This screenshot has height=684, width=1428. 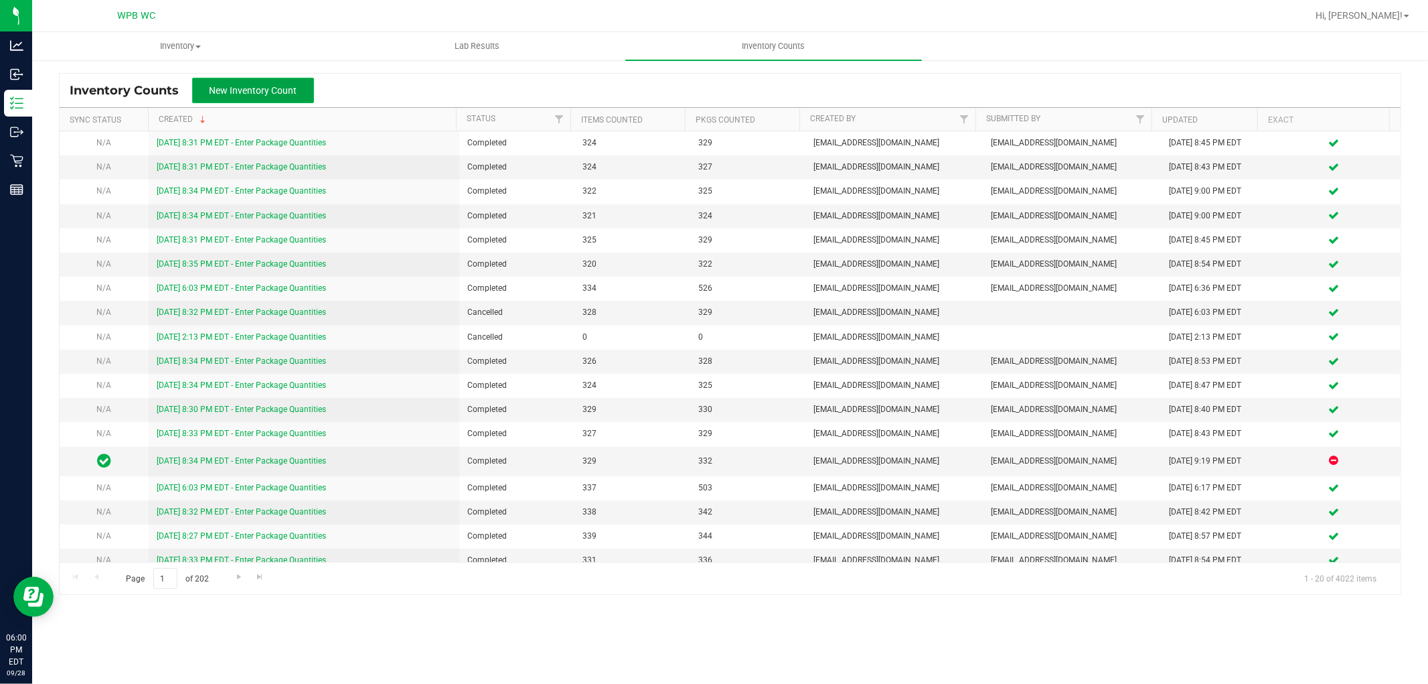 I want to click on a: Updated, so click(x=1180, y=120).